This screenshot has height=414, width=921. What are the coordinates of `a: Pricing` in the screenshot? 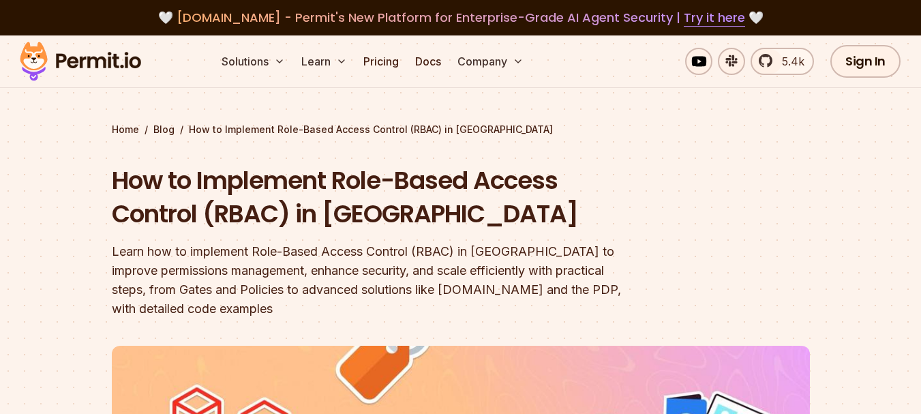 It's located at (381, 61).